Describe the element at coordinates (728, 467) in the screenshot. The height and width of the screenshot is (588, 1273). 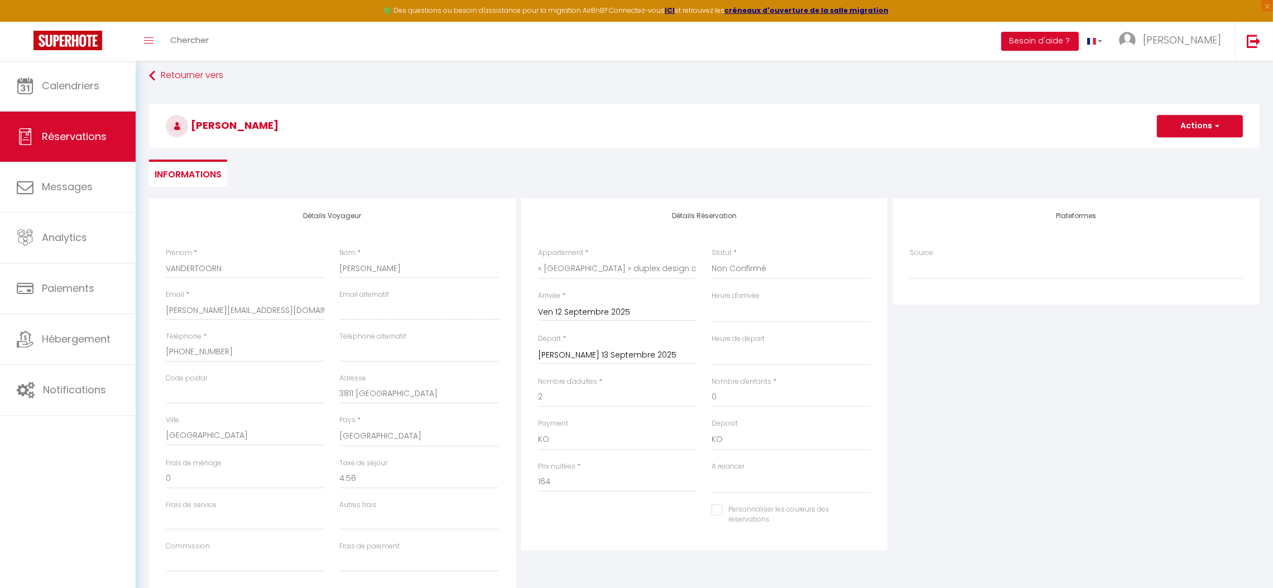
I see `label: A relancer` at that location.